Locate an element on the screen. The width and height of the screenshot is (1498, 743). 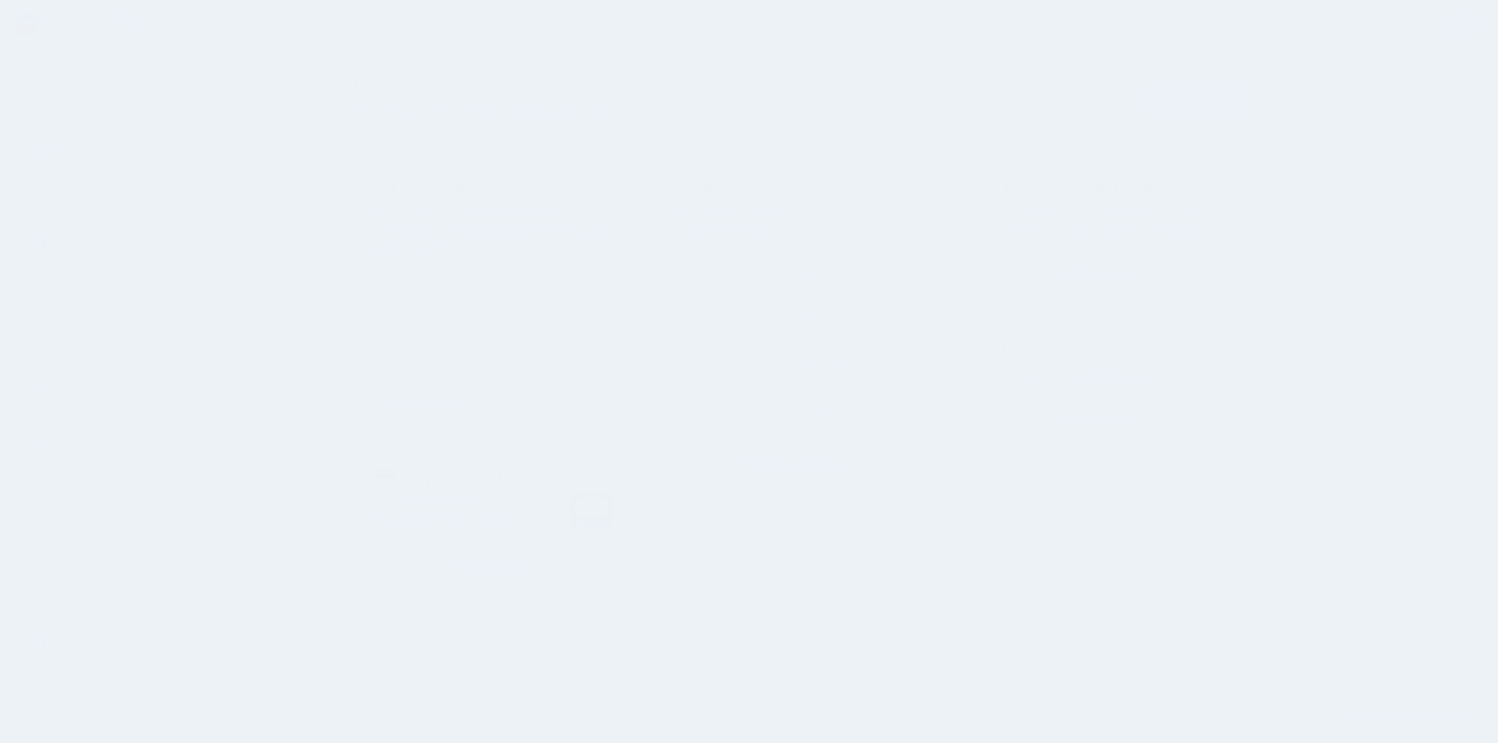
span: Billing is located at coordinates (643, 84).